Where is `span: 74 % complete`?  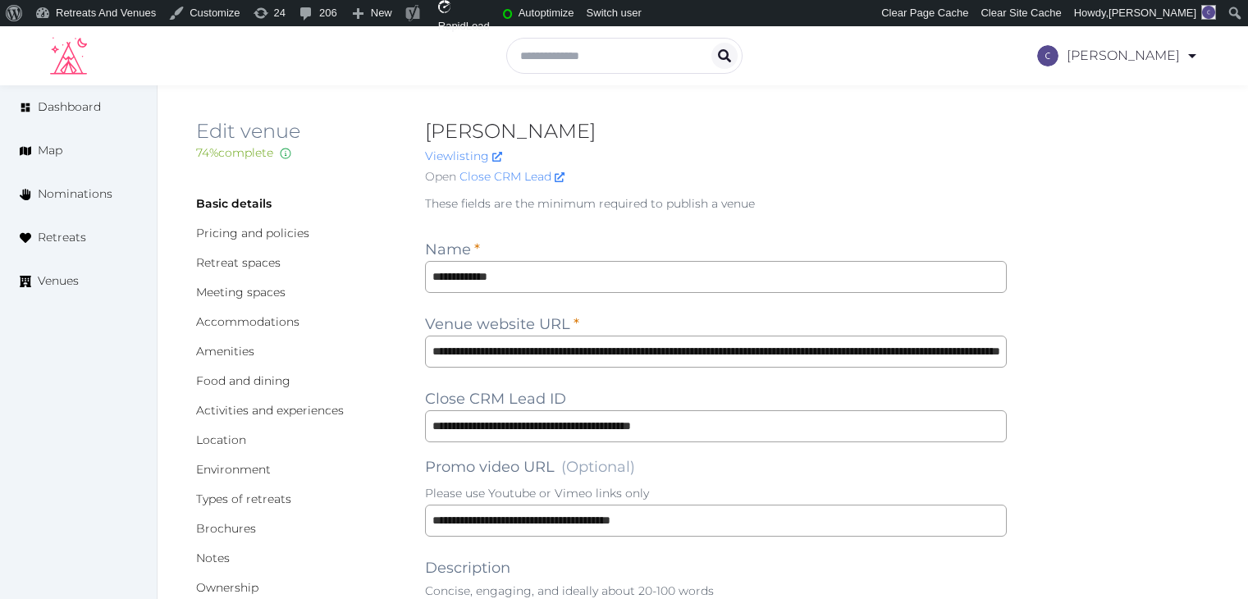
span: 74 % complete is located at coordinates (235, 153).